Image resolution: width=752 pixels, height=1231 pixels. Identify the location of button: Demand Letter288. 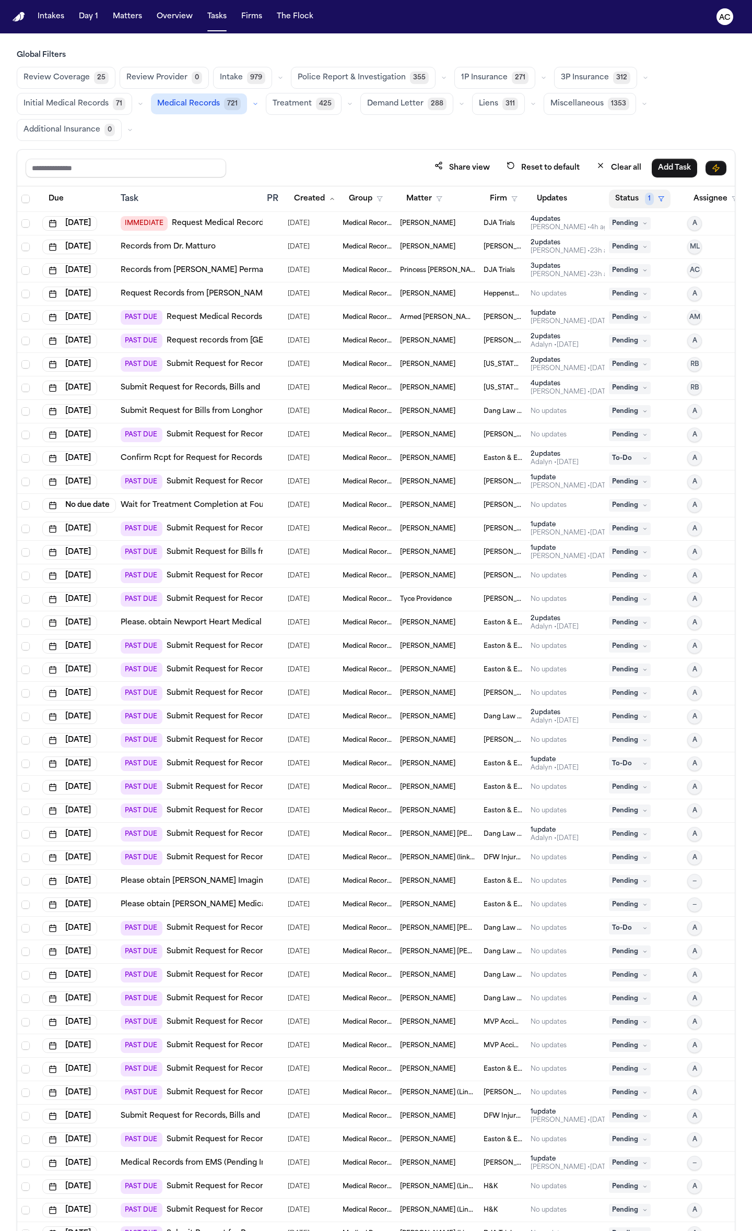
(407, 104).